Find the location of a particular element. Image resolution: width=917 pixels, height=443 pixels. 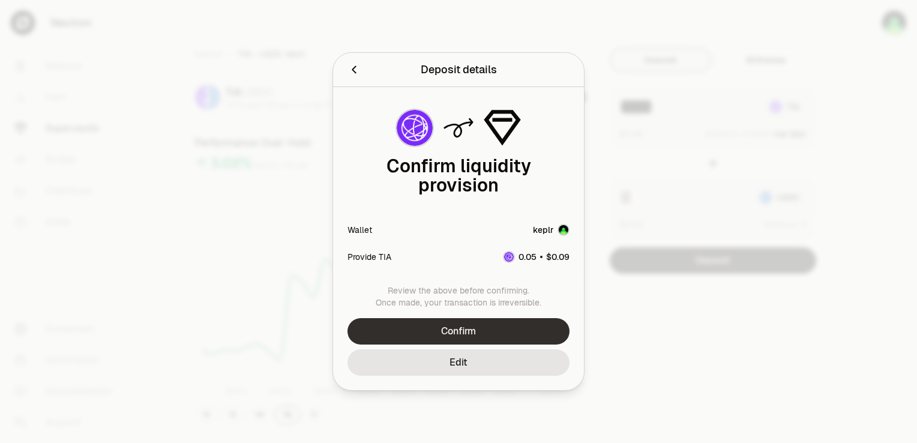

button: Back is located at coordinates (354, 70).